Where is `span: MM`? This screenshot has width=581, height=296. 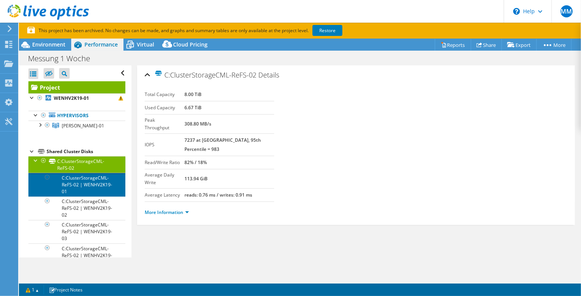 span: MM is located at coordinates (566, 11).